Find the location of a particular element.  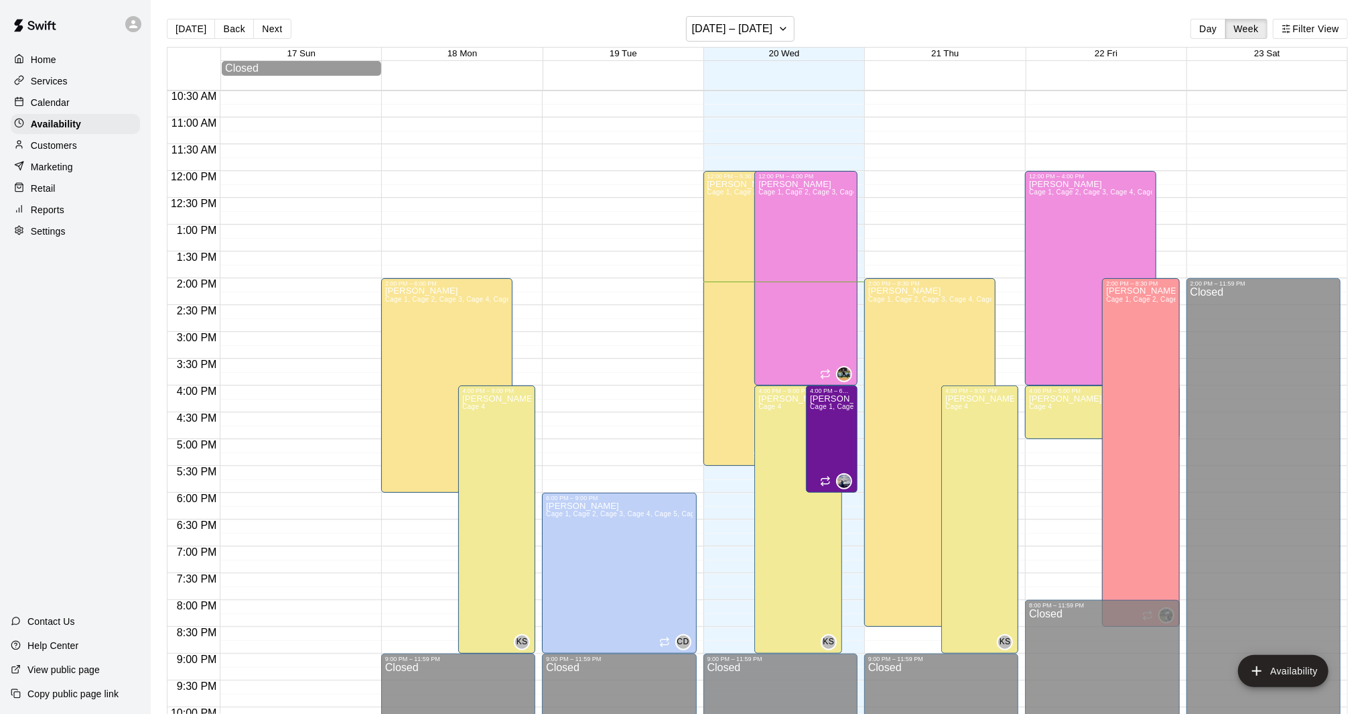

button: 21 Thu is located at coordinates (945, 53).